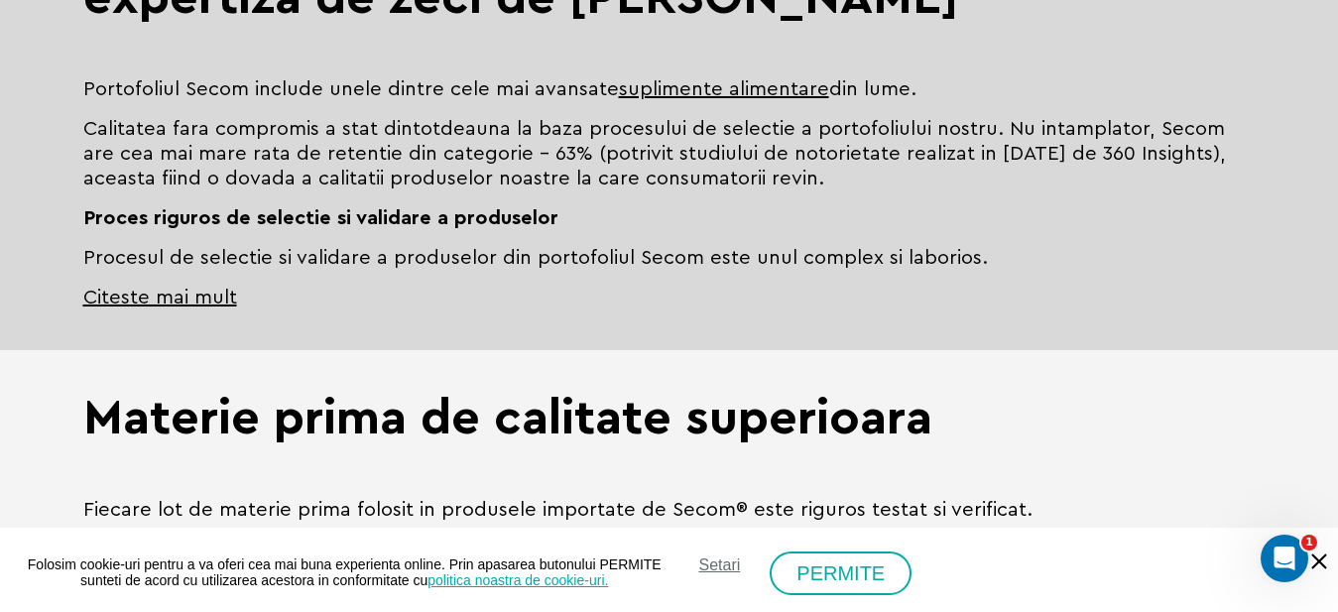 Image resolution: width=1338 pixels, height=612 pixels. I want to click on a: suplimente alimentare, so click(724, 89).